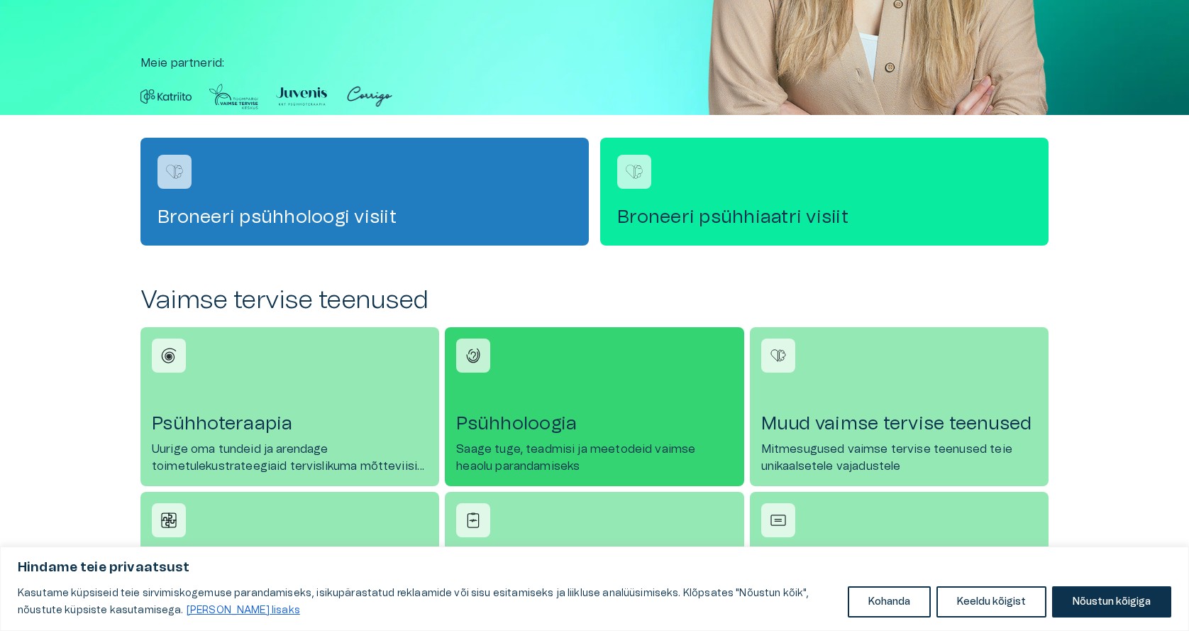 This screenshot has height=631, width=1189. What do you see at coordinates (169, 355) in the screenshot?
I see `img: Psühhoteraapia icon` at bounding box center [169, 355].